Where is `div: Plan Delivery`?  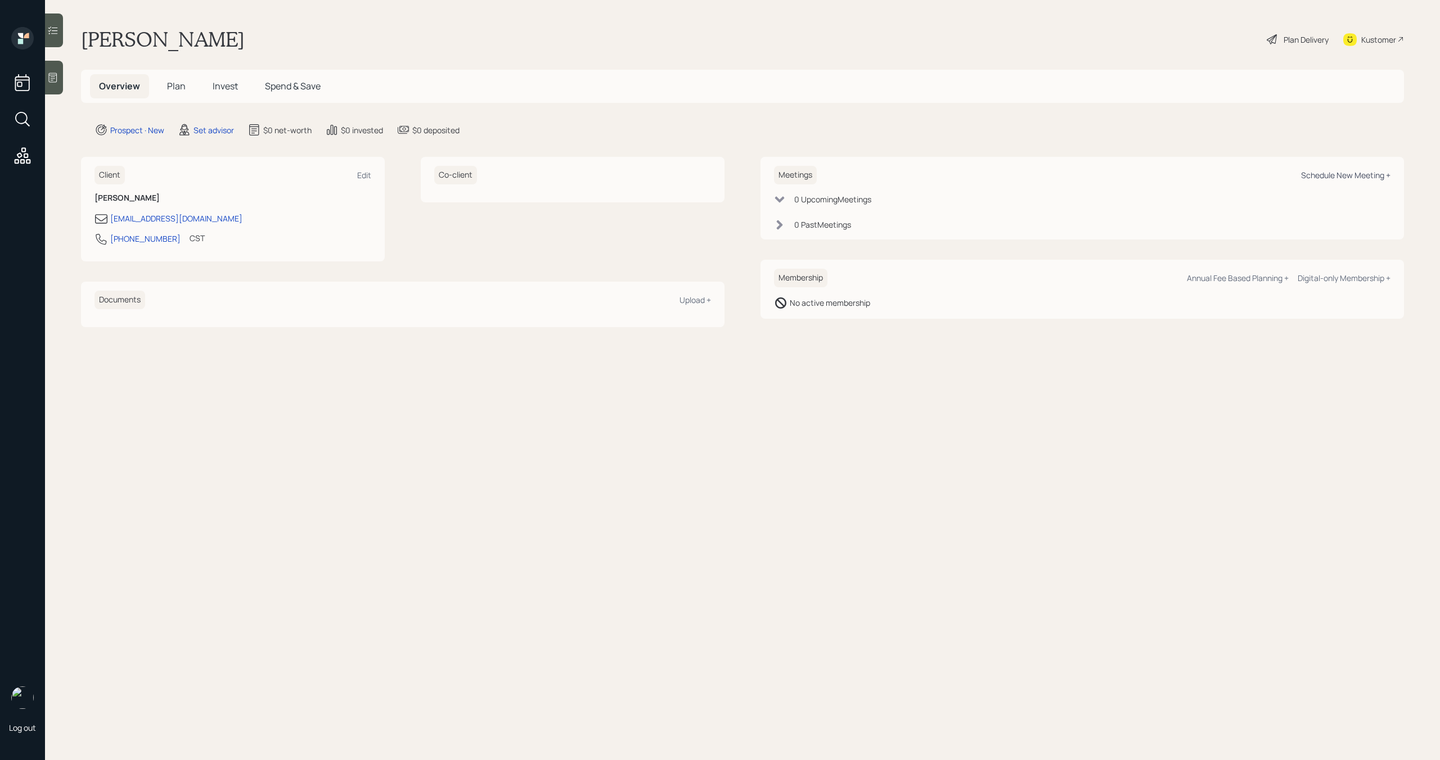 div: Plan Delivery is located at coordinates (1306, 39).